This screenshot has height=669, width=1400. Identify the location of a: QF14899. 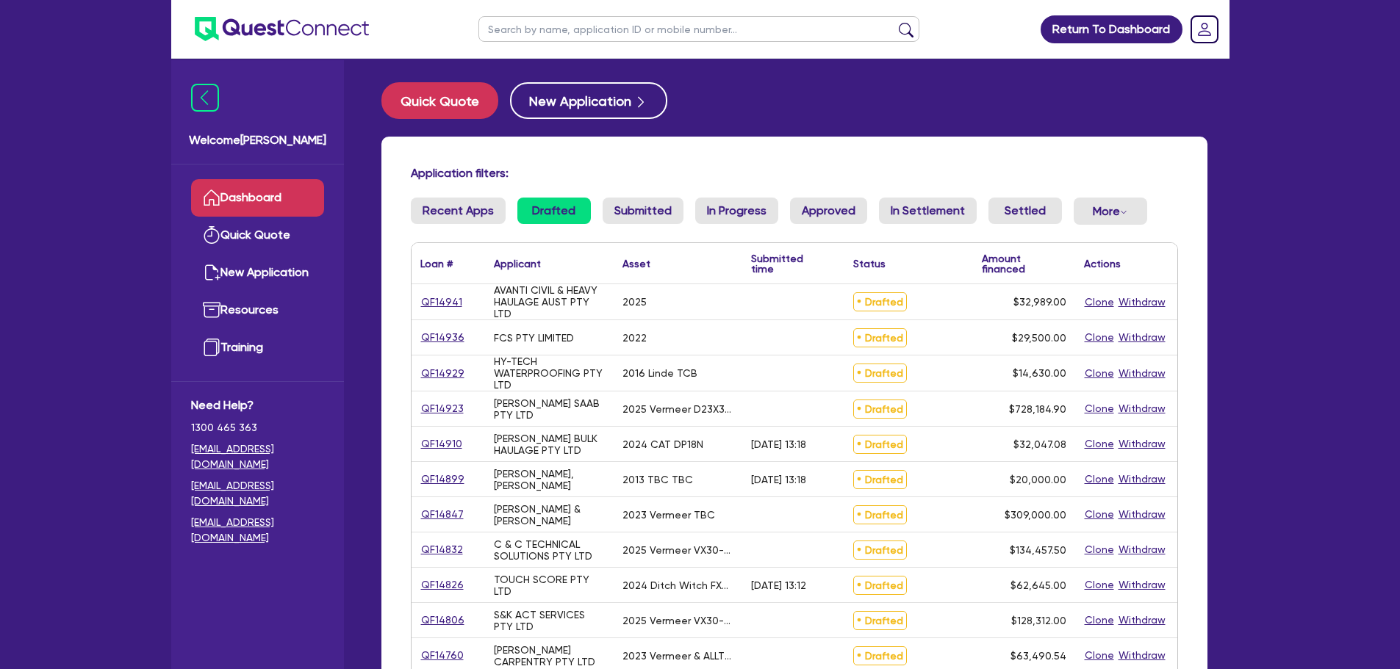
(442, 479).